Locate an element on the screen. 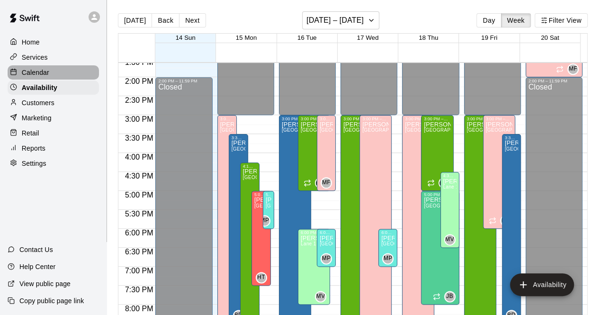 The image size is (599, 315). div: 6:00 PM – 7:00 PM is located at coordinates (388, 232).